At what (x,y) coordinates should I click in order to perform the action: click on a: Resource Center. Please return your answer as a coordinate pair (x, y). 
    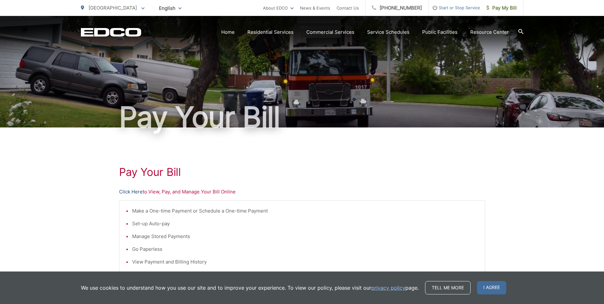
    Looking at the image, I should click on (489, 32).